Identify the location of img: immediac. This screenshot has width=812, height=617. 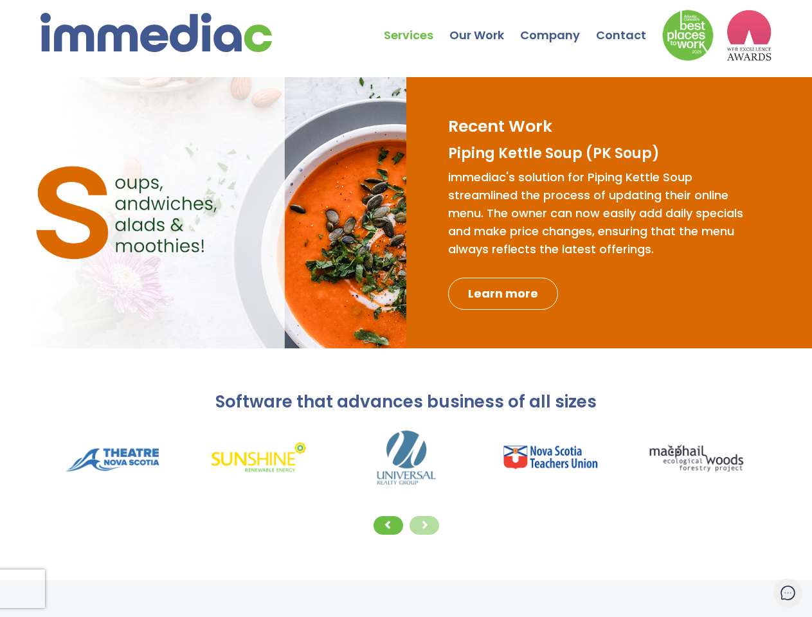
(156, 32).